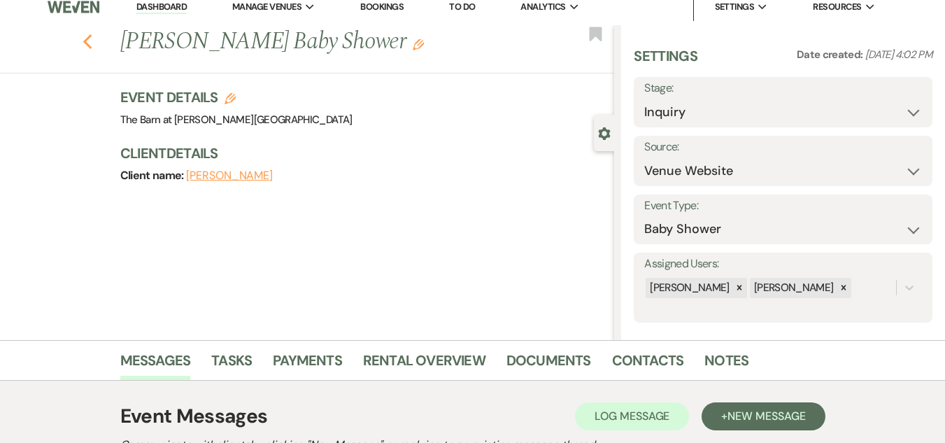 The width and height of the screenshot is (945, 443). What do you see at coordinates (548, 364) in the screenshot?
I see `a: Documents` at bounding box center [548, 364].